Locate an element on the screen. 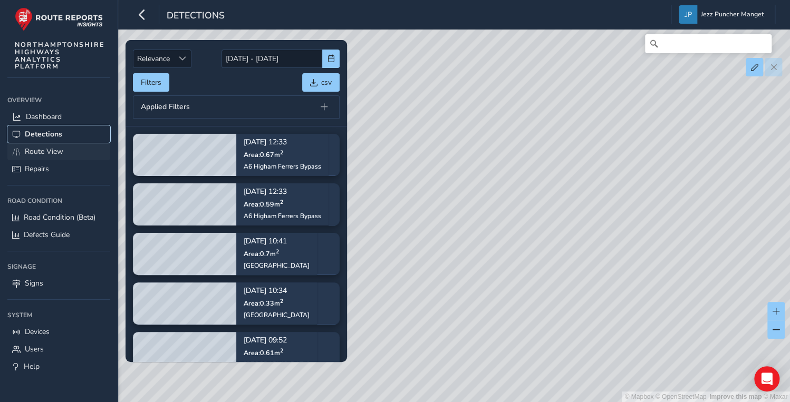 The width and height of the screenshot is (790, 402). button: csv is located at coordinates (321, 82).